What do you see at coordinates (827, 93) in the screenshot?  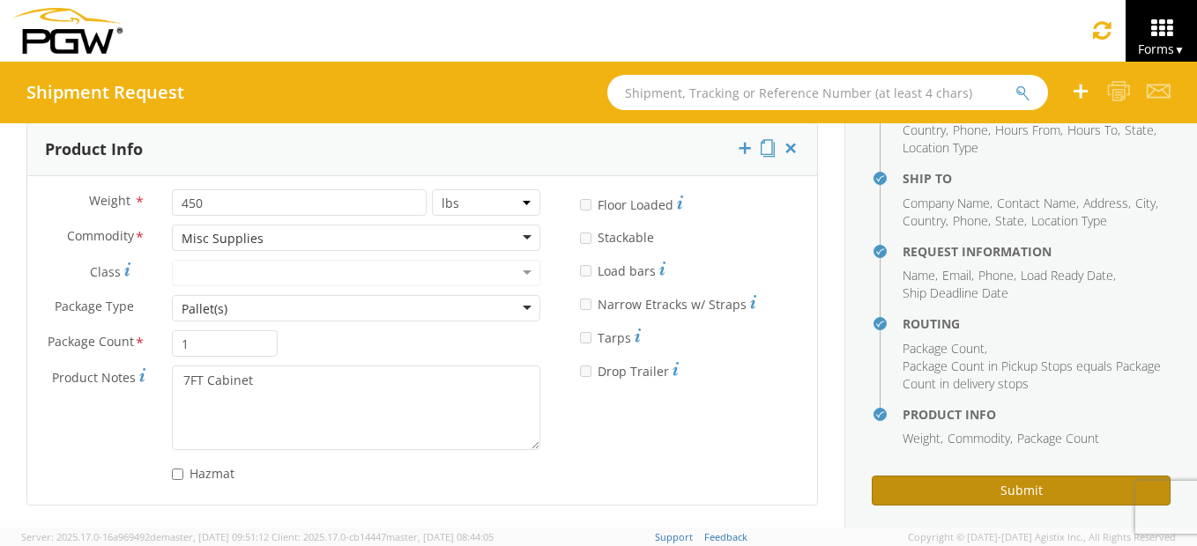 I see `input: Shipment, Tracking or Reference Number (at least 4 chars)` at bounding box center [827, 93].